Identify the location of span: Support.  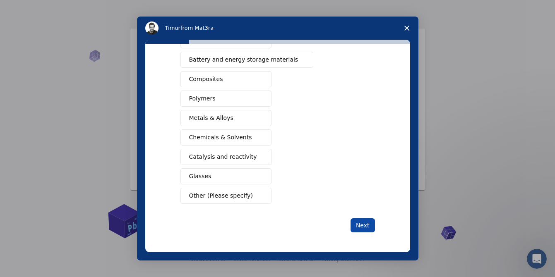
(32, 10).